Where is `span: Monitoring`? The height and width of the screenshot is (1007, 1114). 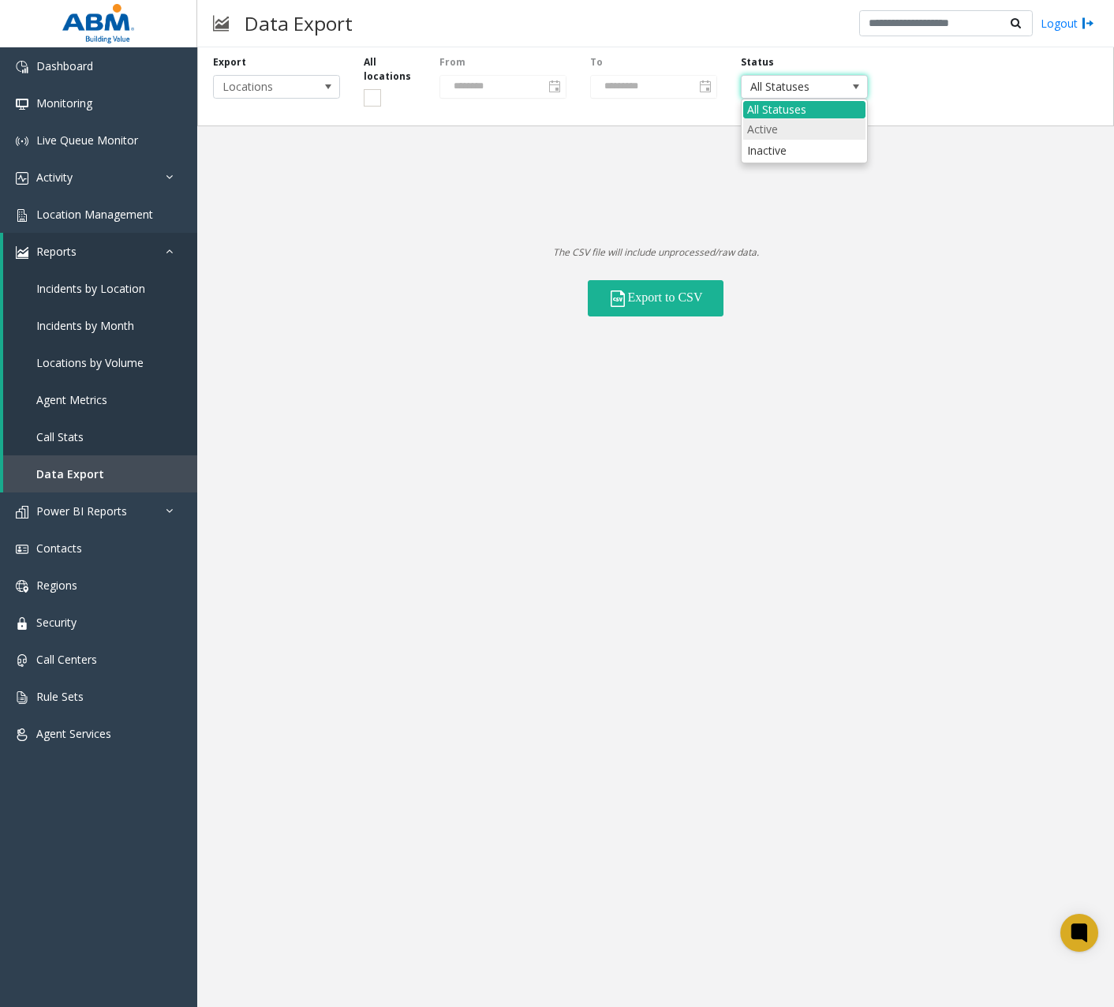
span: Monitoring is located at coordinates (64, 103).